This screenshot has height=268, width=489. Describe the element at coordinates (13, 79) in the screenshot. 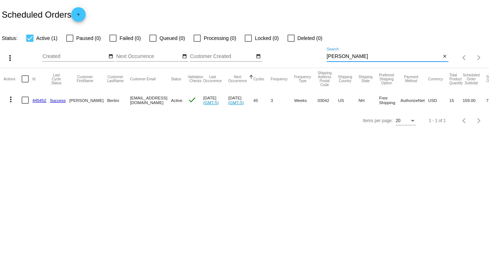

I see `mat-header-cell: Actions` at that location.